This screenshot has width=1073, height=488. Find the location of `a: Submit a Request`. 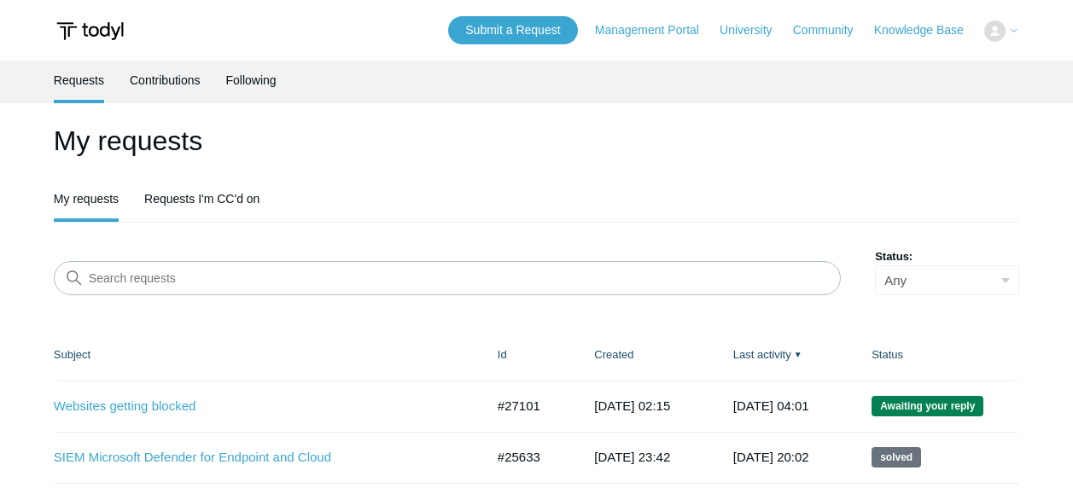

a: Submit a Request is located at coordinates (512, 30).